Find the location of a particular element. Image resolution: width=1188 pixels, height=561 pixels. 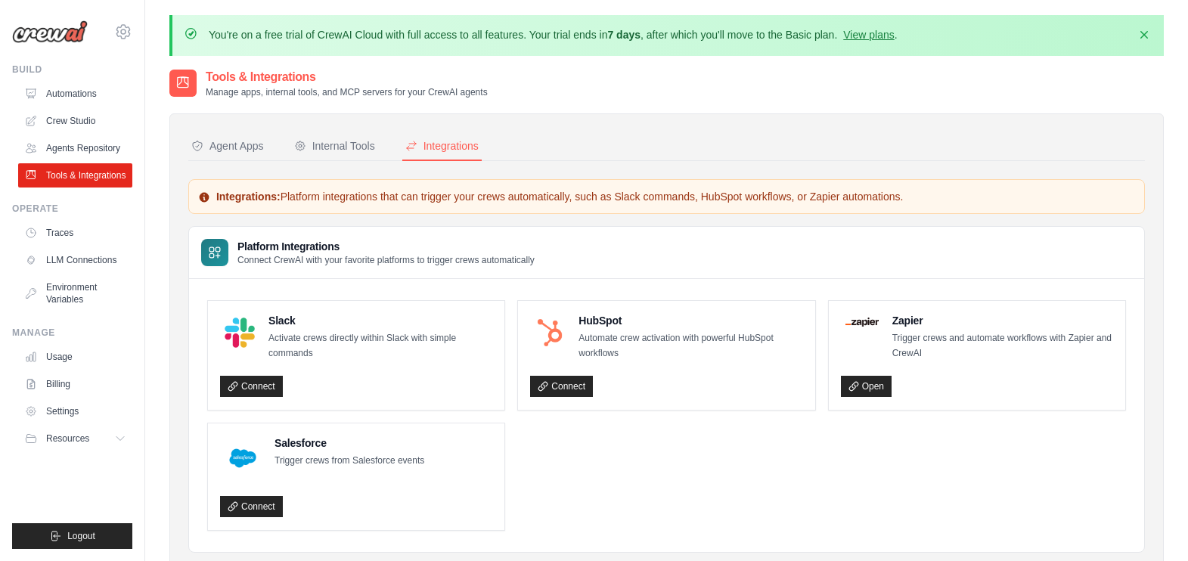

a: Billing is located at coordinates (75, 384).